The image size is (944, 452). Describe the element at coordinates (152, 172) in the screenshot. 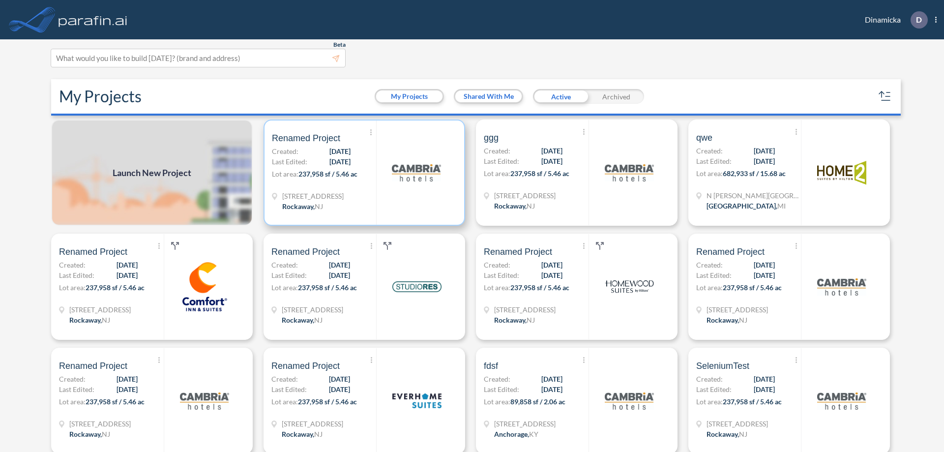

I see `img: add` at that location.